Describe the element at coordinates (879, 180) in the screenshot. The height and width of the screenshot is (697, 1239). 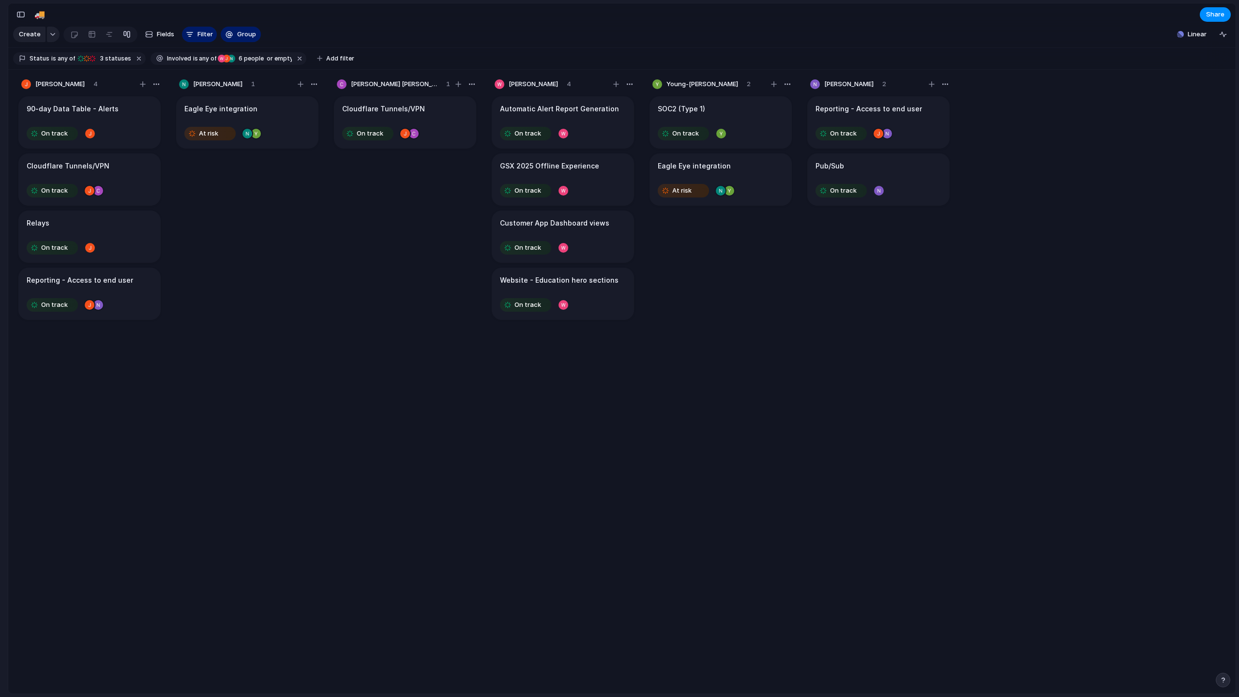
I see `div: Pub/SubOn track` at that location.